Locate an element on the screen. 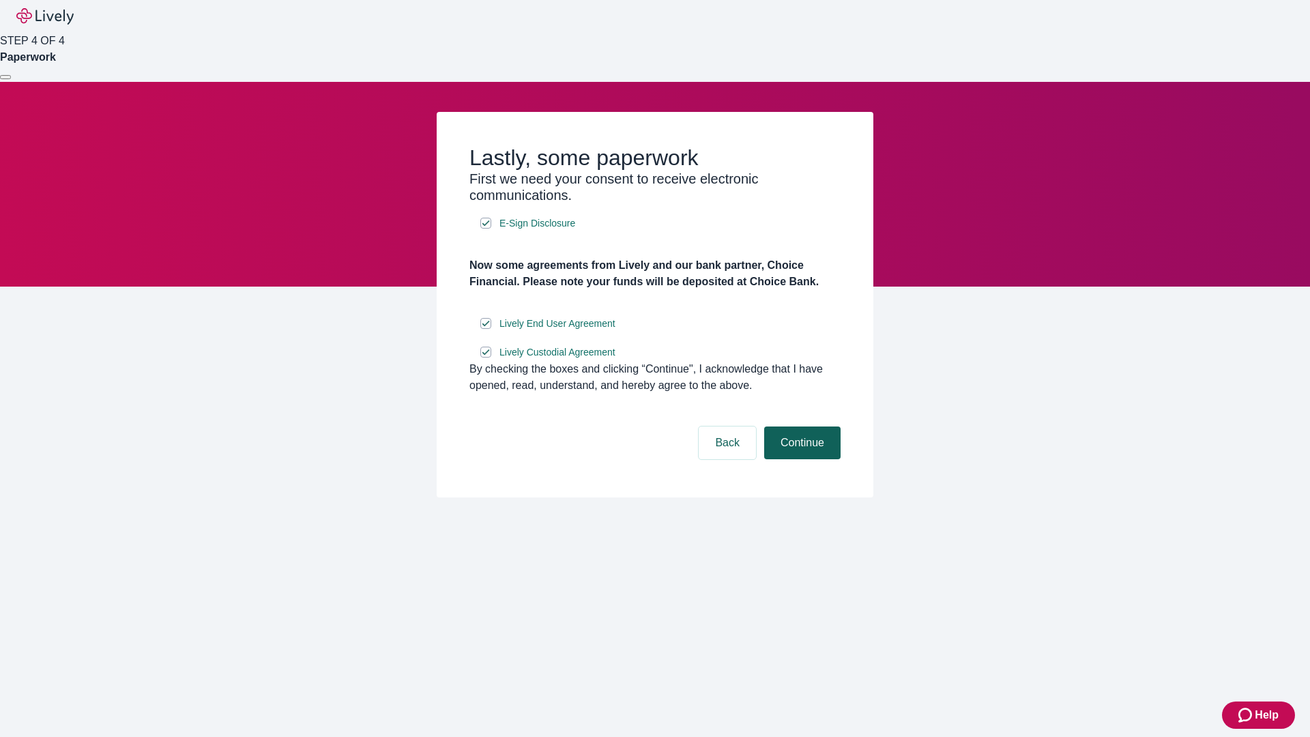  span: Lively End User Agreement is located at coordinates (557, 323).